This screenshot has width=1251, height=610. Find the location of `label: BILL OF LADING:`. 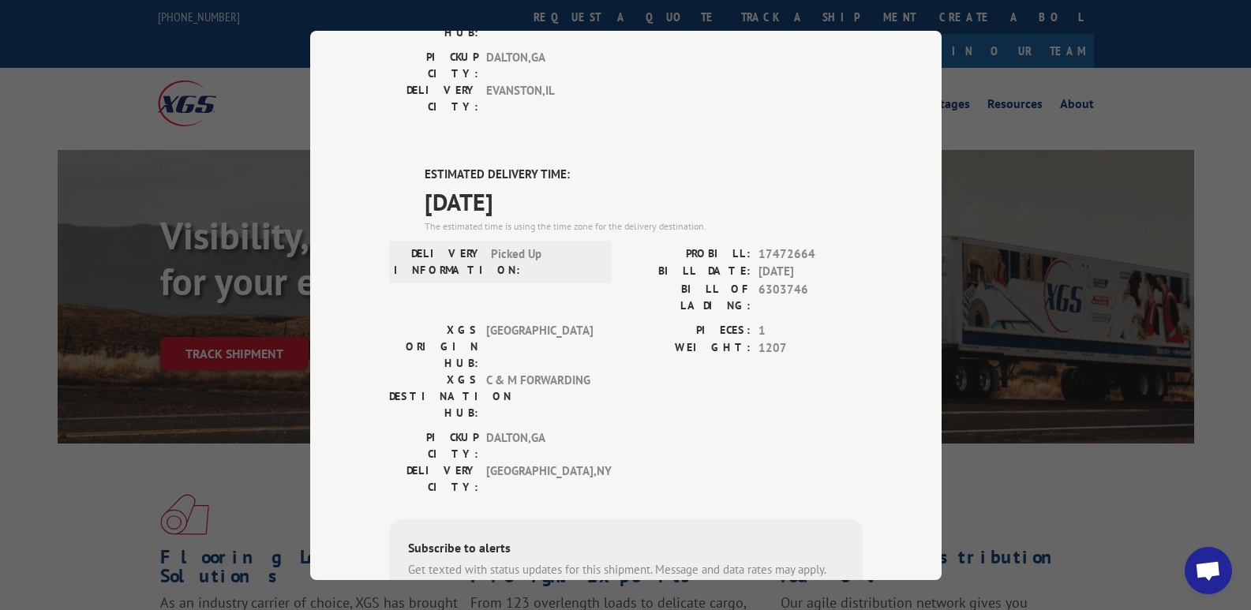

label: BILL OF LADING: is located at coordinates (688, 297).